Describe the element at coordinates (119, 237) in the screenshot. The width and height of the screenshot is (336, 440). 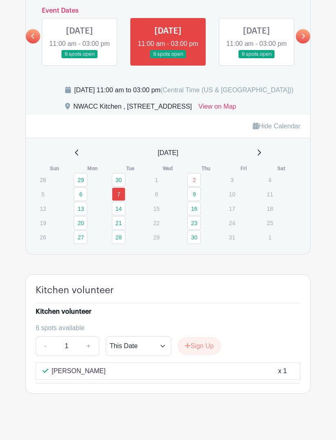
I see `a: 28` at that location.